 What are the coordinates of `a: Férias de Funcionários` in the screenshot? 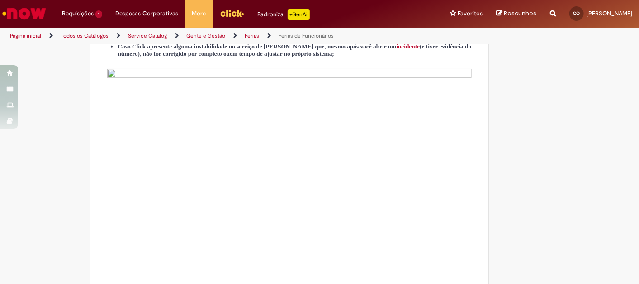 It's located at (306, 36).